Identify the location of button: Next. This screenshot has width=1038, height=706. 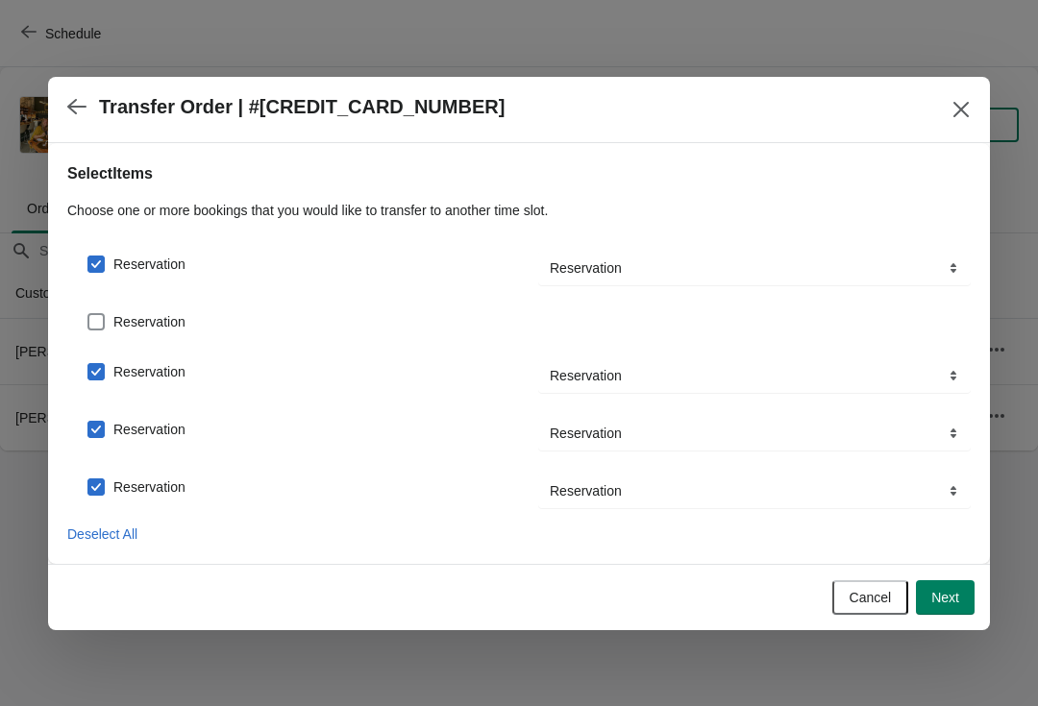
(944, 598).